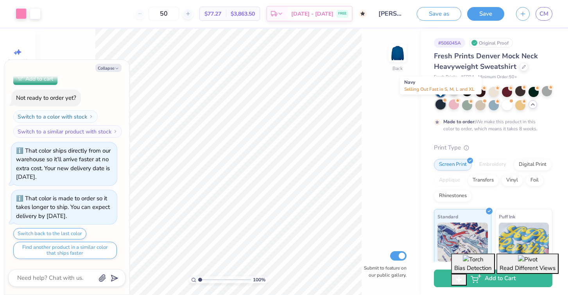 Image resolution: width=568 pixels, height=295 pixels. I want to click on div: Screen Print, so click(453, 165).